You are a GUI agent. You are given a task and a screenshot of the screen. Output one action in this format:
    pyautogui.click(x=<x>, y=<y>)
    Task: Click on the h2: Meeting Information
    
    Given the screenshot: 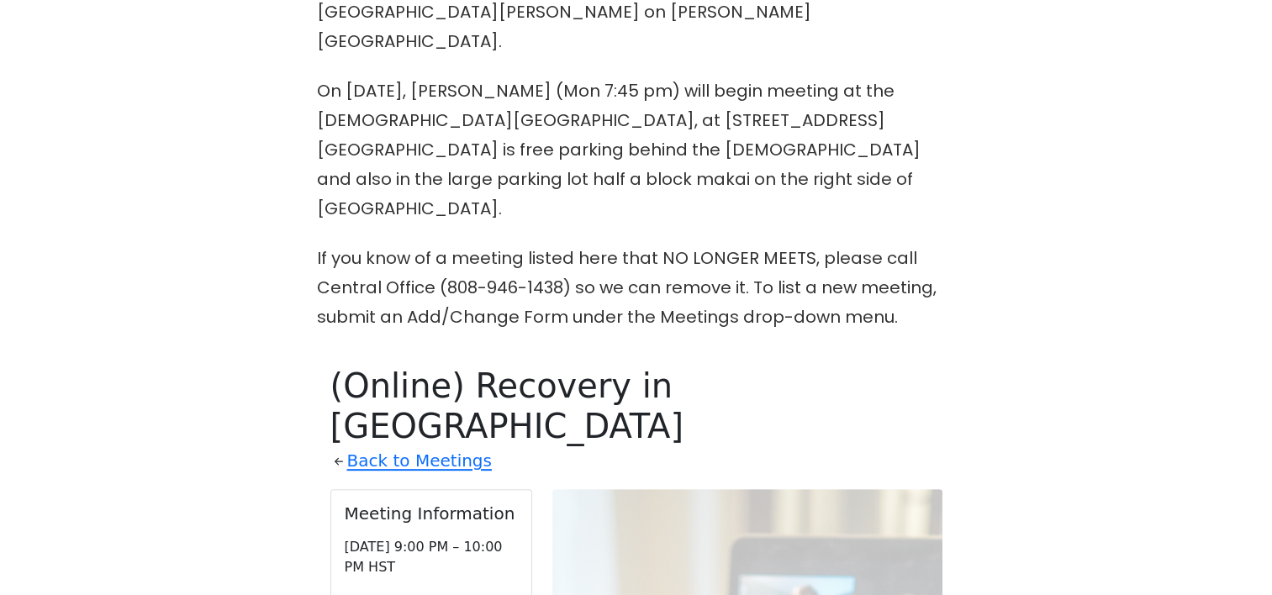 What is the action you would take?
    pyautogui.click(x=431, y=514)
    